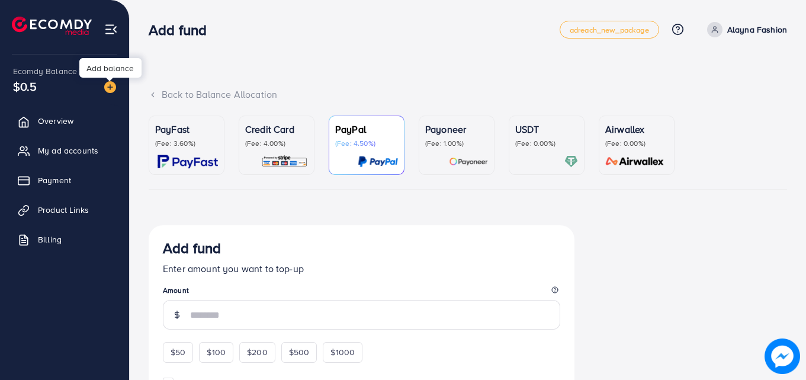 This screenshot has height=380, width=806. What do you see at coordinates (457, 129) in the screenshot?
I see `p: Payoneer` at bounding box center [457, 129].